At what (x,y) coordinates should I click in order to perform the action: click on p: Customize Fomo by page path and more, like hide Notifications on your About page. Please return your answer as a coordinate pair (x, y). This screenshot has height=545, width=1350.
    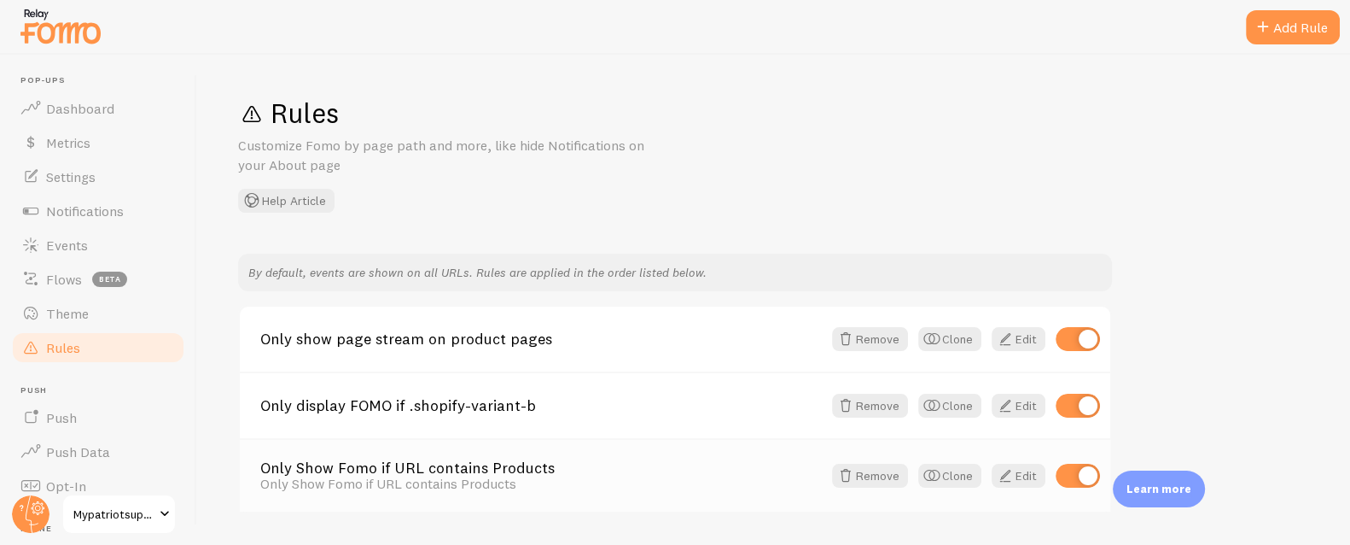
    Looking at the image, I should click on (443, 155).